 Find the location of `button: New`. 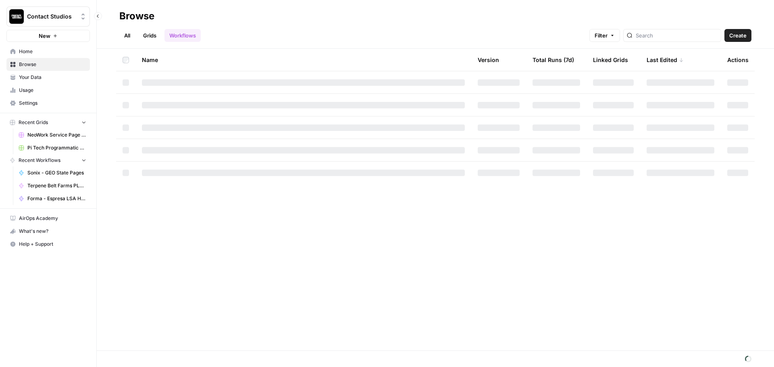

button: New is located at coordinates (48, 36).